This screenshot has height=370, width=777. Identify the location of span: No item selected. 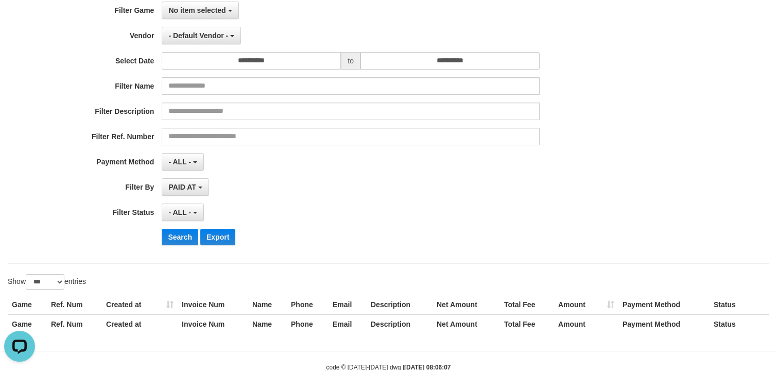
(197, 10).